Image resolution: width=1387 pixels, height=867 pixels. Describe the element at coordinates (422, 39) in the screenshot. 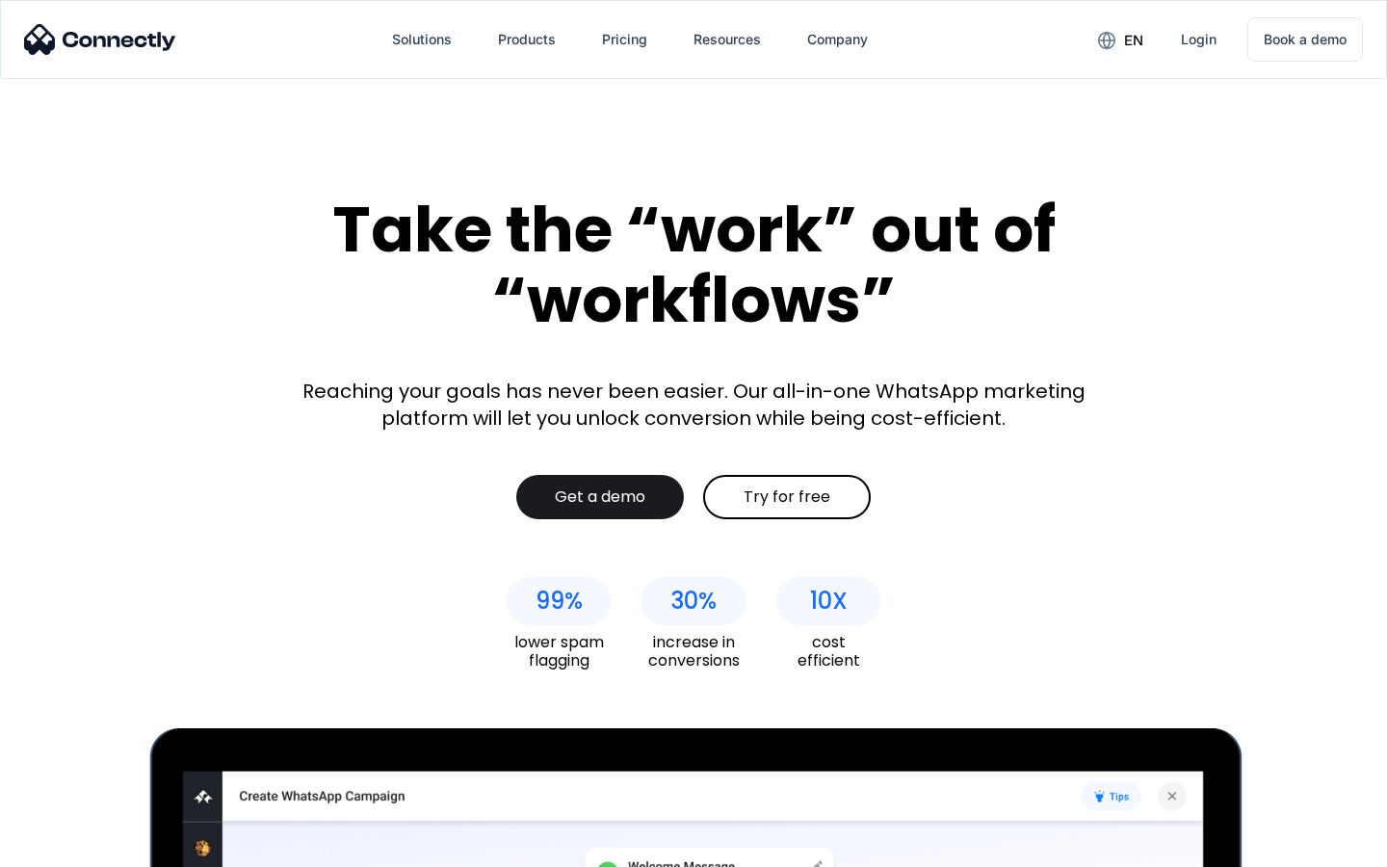

I see `div: Solutions` at that location.